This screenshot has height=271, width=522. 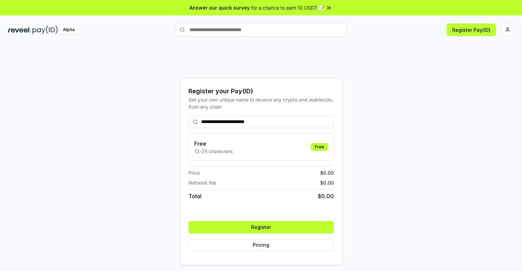 What do you see at coordinates (288, 8) in the screenshot?
I see `span: for a chance to earn 10 USDT 📝` at bounding box center [288, 8].